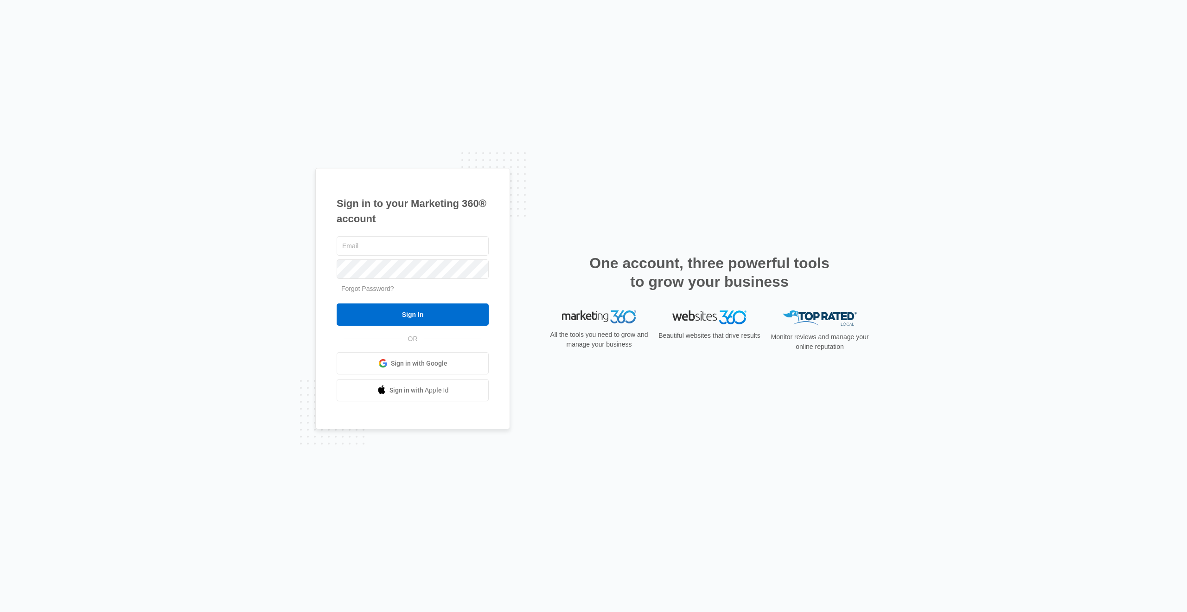 The height and width of the screenshot is (612, 1187). I want to click on a: Sign in with Google, so click(413, 363).